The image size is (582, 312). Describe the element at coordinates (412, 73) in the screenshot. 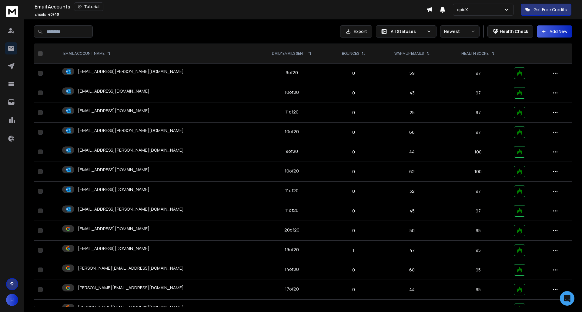

I see `td: 59` at that location.